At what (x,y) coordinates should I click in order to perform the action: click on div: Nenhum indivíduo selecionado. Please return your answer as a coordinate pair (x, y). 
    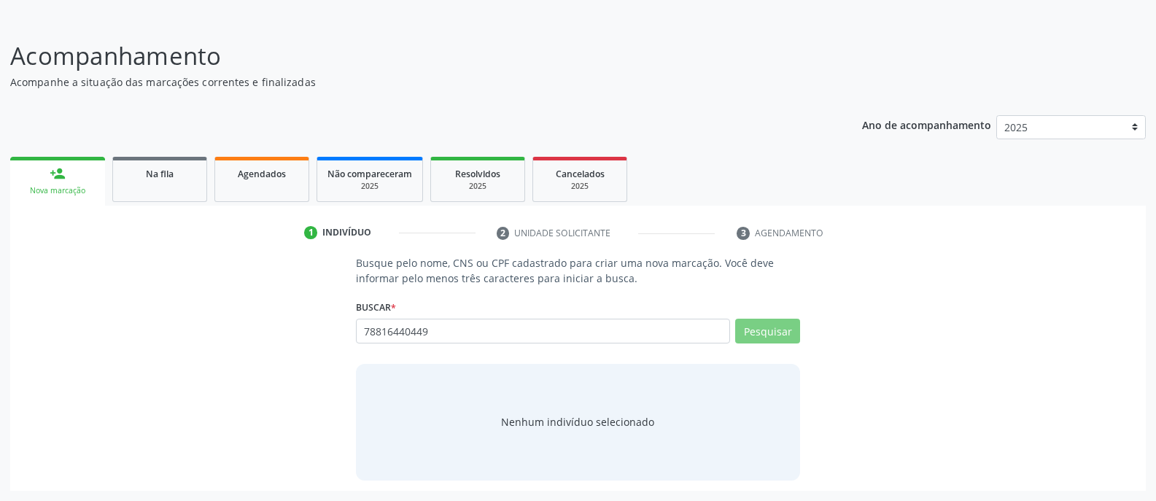
    Looking at the image, I should click on (578, 422).